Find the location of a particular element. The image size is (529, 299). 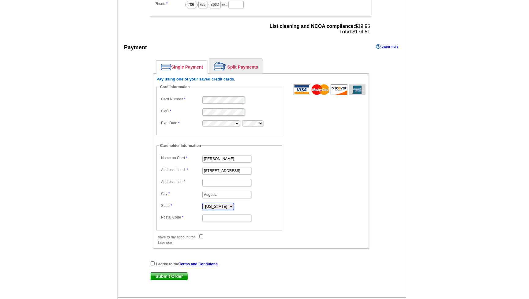

h6: Pay using one of your saved credit cards. is located at coordinates (261, 79).